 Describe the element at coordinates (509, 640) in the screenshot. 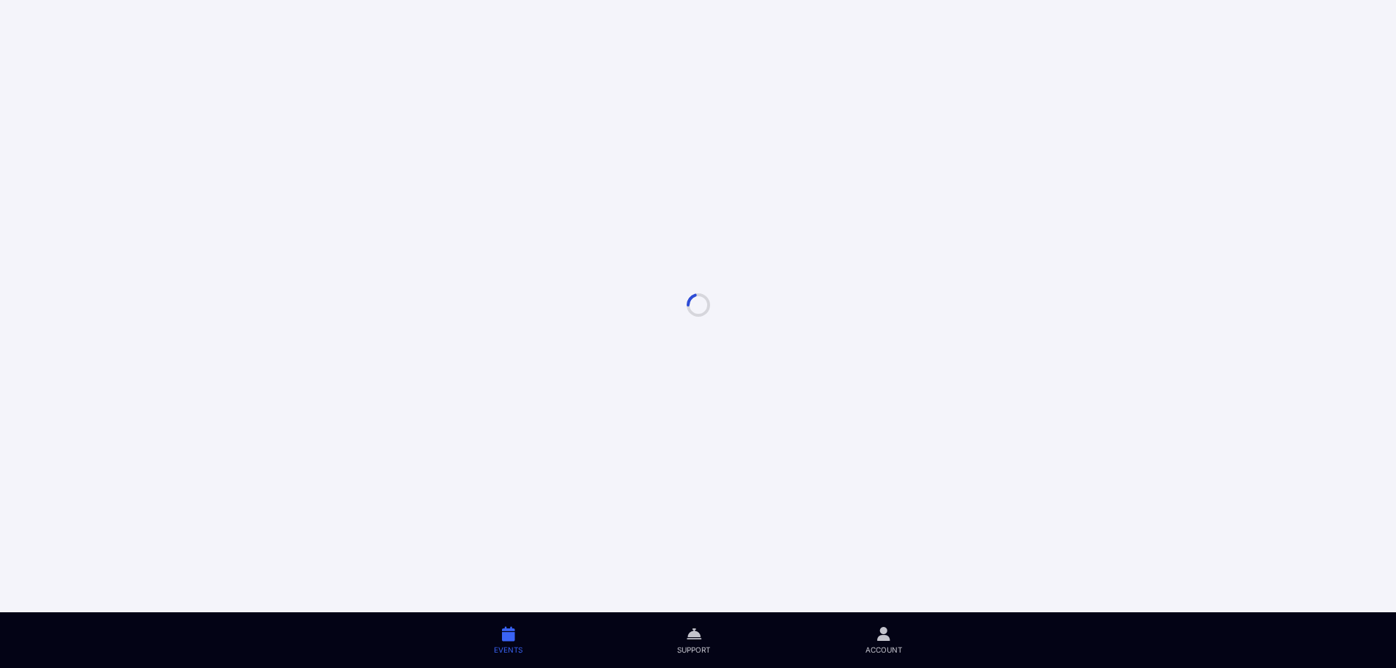

I see `a: Events` at that location.